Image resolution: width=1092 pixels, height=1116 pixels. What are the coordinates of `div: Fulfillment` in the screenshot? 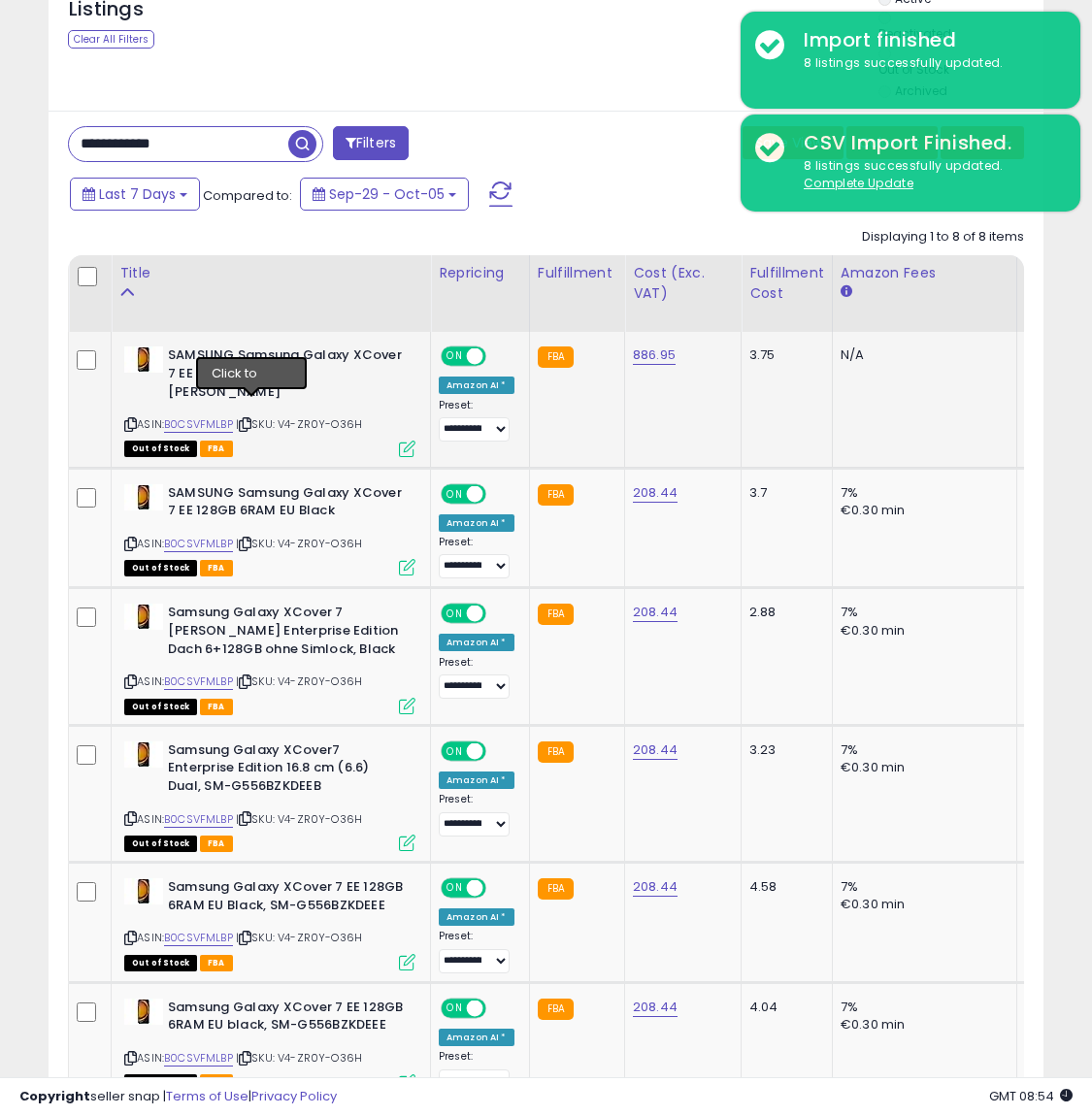 It's located at (576, 273).